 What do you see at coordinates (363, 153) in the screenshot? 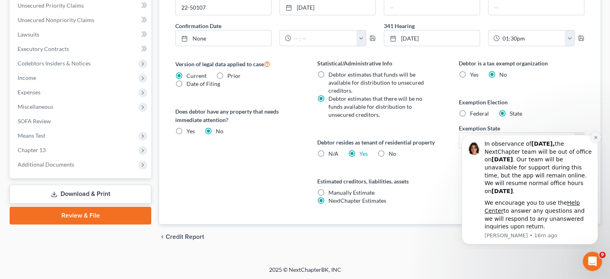
I see `a: Yes` at bounding box center [363, 153].